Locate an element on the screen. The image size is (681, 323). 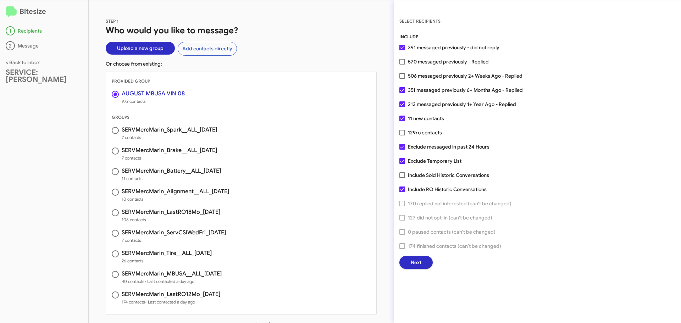
span: 0 paused contacts (can't be changed) is located at coordinates (452, 232).